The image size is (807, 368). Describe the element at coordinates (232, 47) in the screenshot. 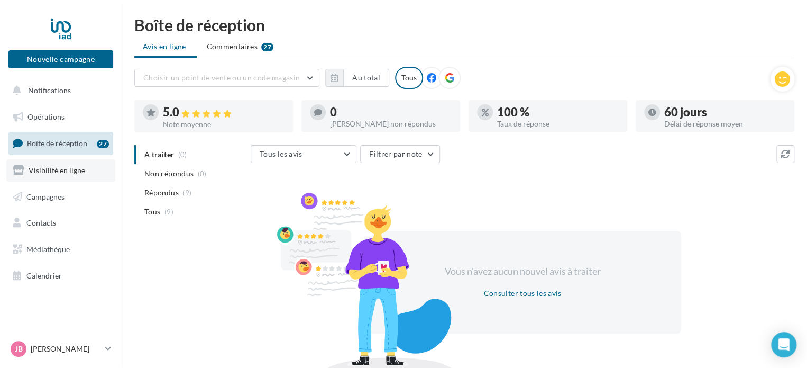

I see `span: Commentaires` at that location.